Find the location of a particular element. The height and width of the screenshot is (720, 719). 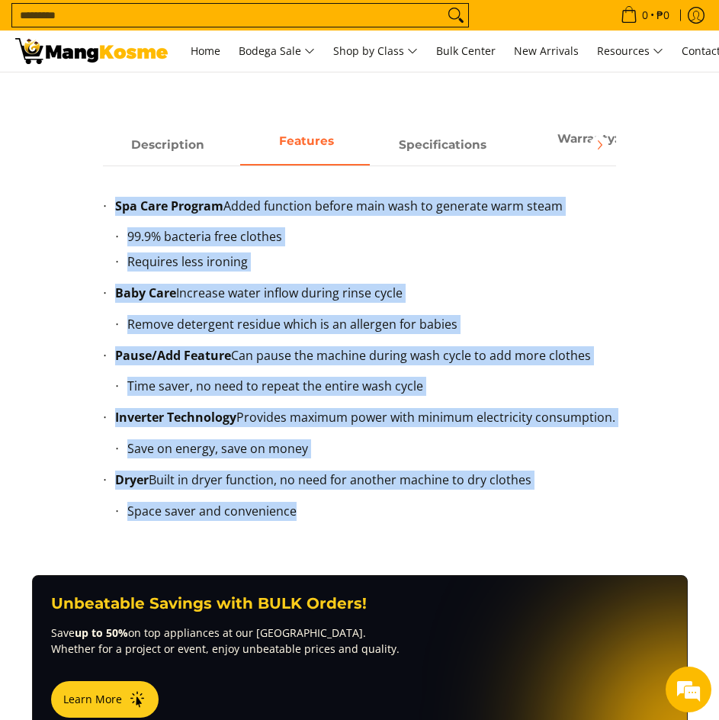

button: Search is located at coordinates (456, 15).